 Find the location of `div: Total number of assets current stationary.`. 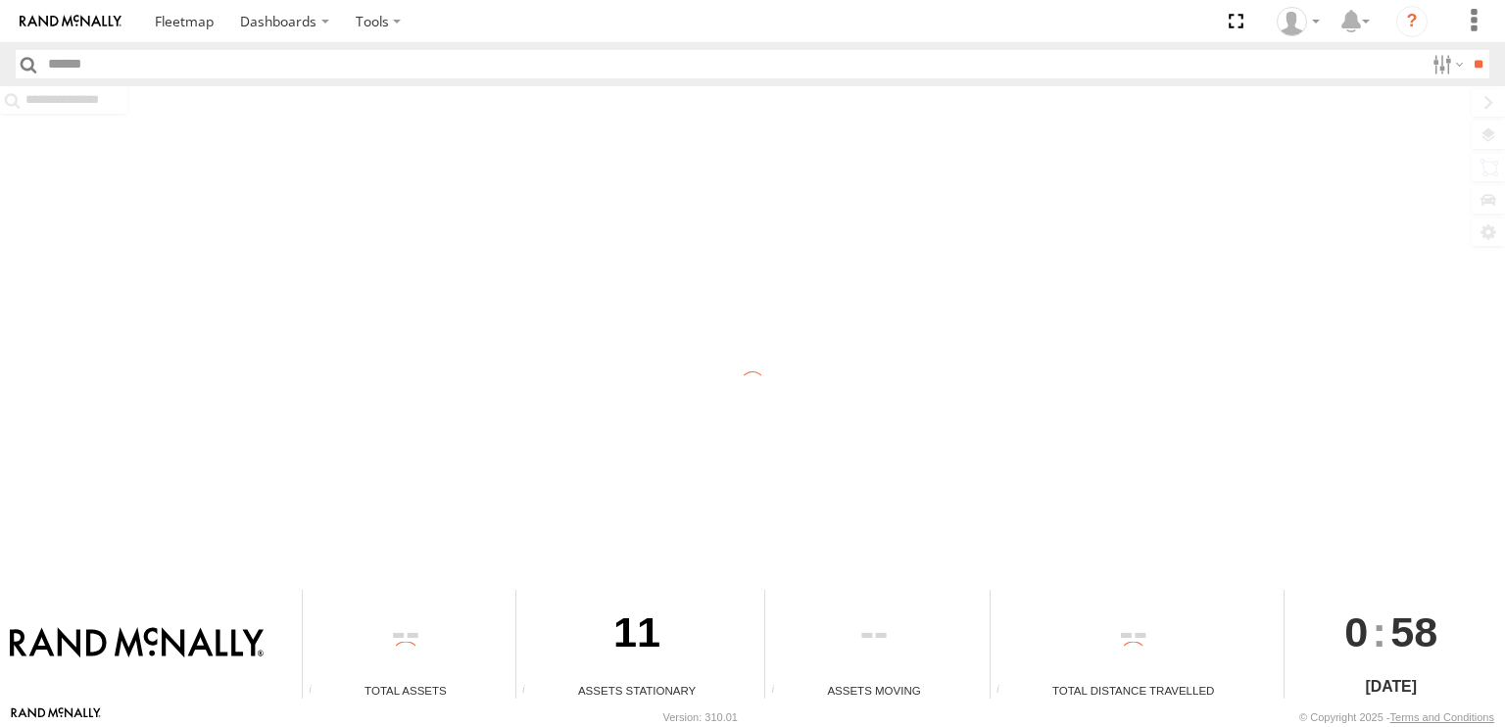

div: Total number of assets current stationary. is located at coordinates (531, 691).